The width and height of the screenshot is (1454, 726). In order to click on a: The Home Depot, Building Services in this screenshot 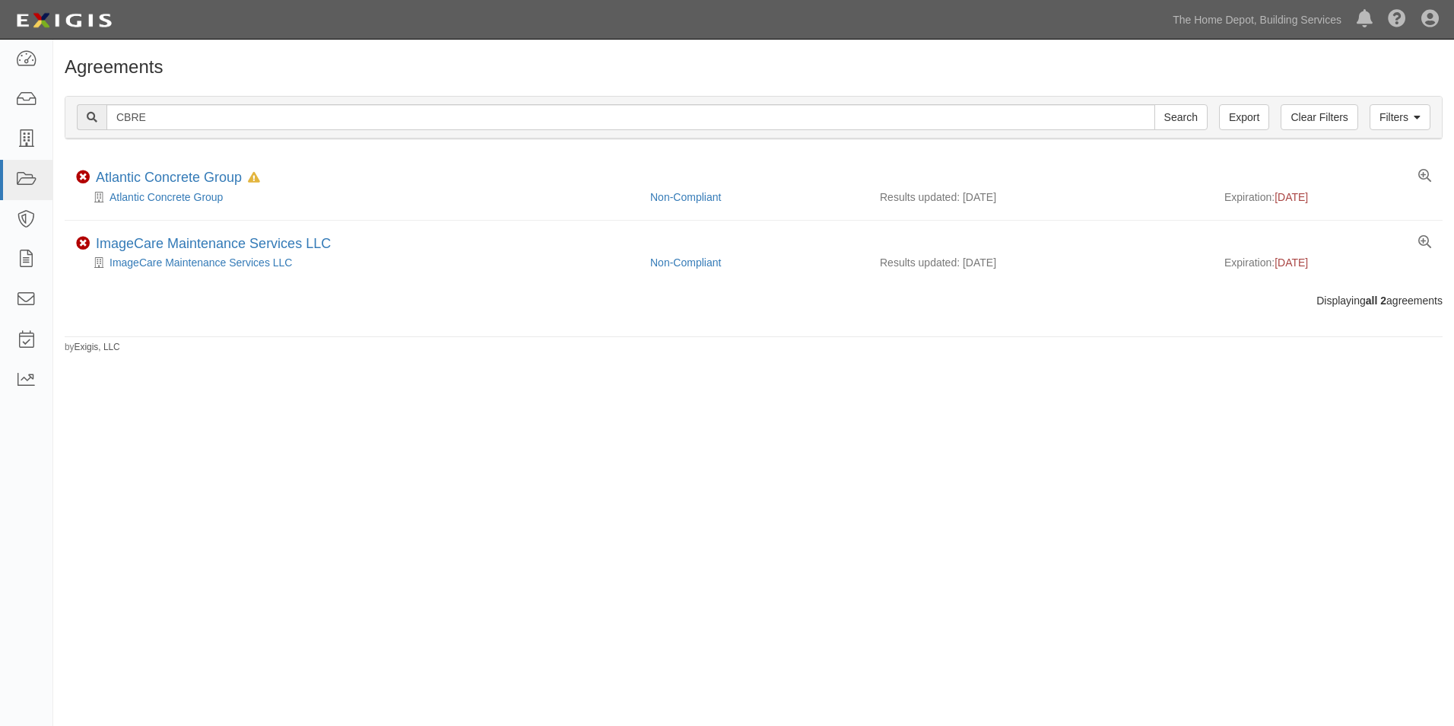, I will do `click(1257, 20)`.